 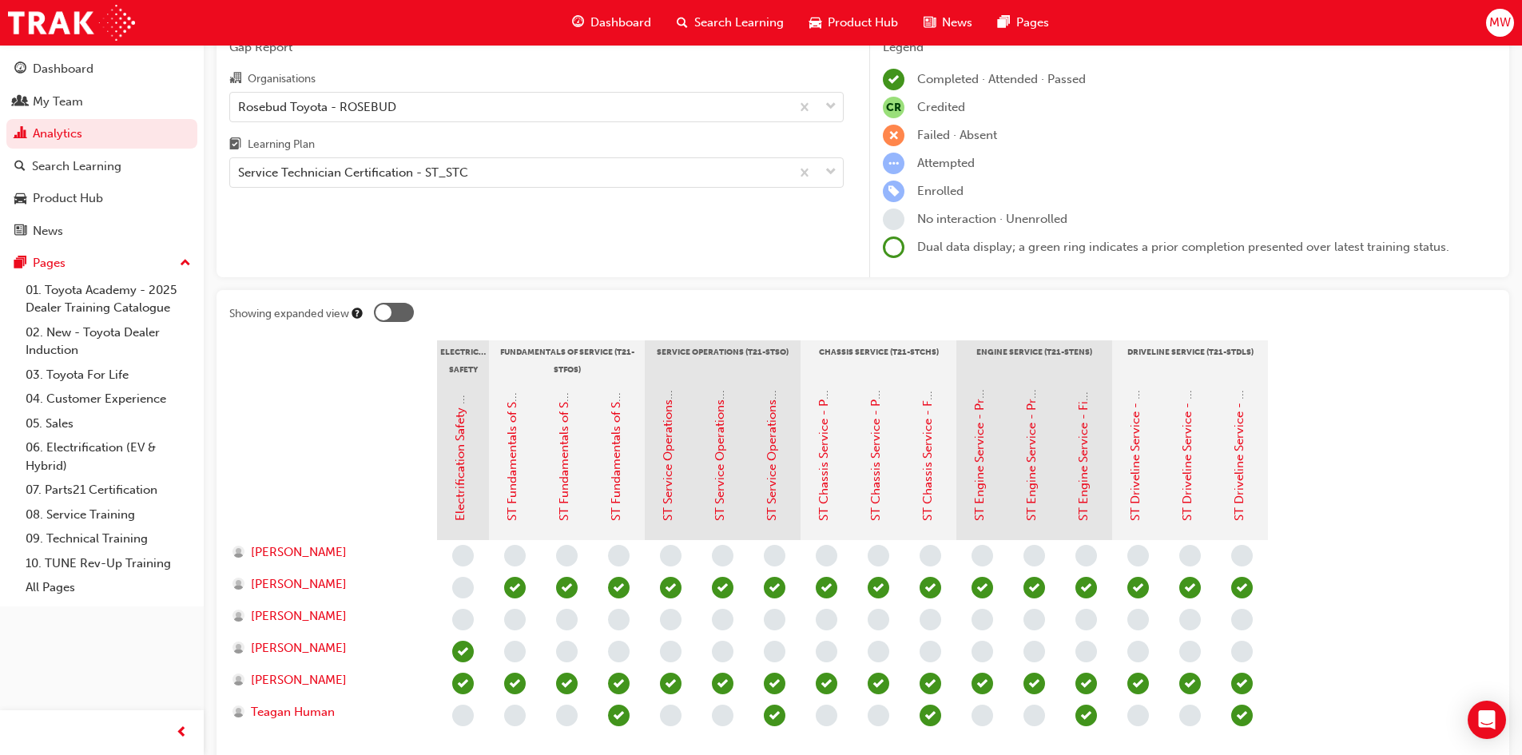 What do you see at coordinates (1183, 247) in the screenshot?
I see `span: Dual data display; a green ring indicates a prior completion presented over latest training status.` at bounding box center [1183, 247].